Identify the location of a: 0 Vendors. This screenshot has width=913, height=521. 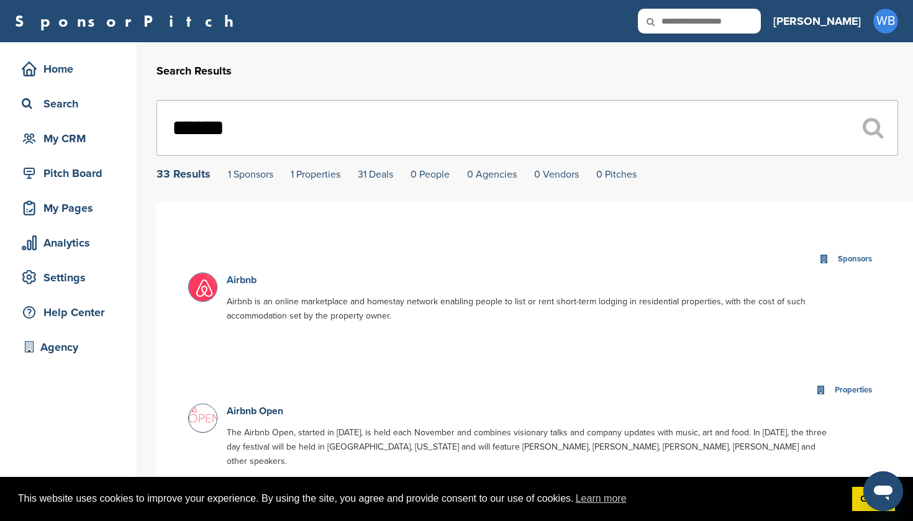
(557, 175).